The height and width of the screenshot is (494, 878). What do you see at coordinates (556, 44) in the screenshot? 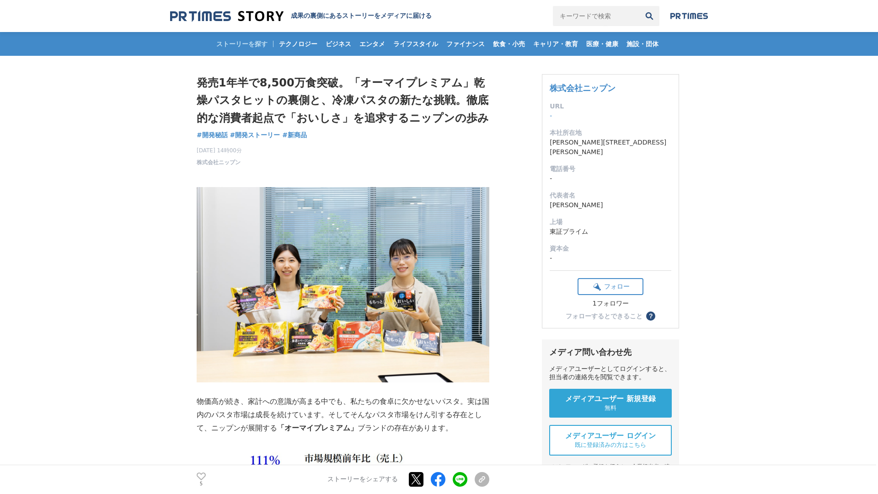
I see `span: キャリア・教育` at bounding box center [556, 44].